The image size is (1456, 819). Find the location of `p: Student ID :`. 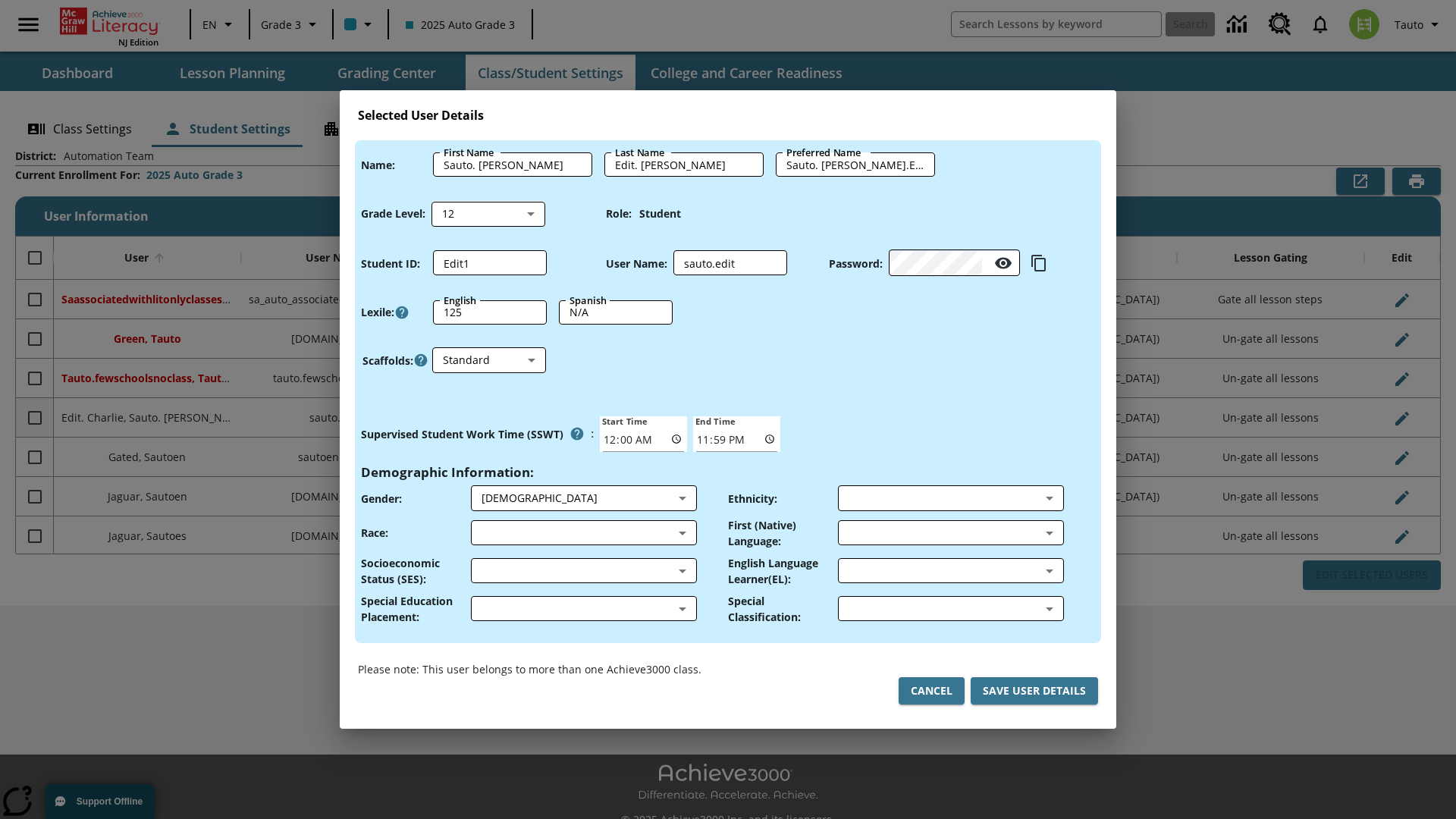

p: Student ID : is located at coordinates (391, 263).